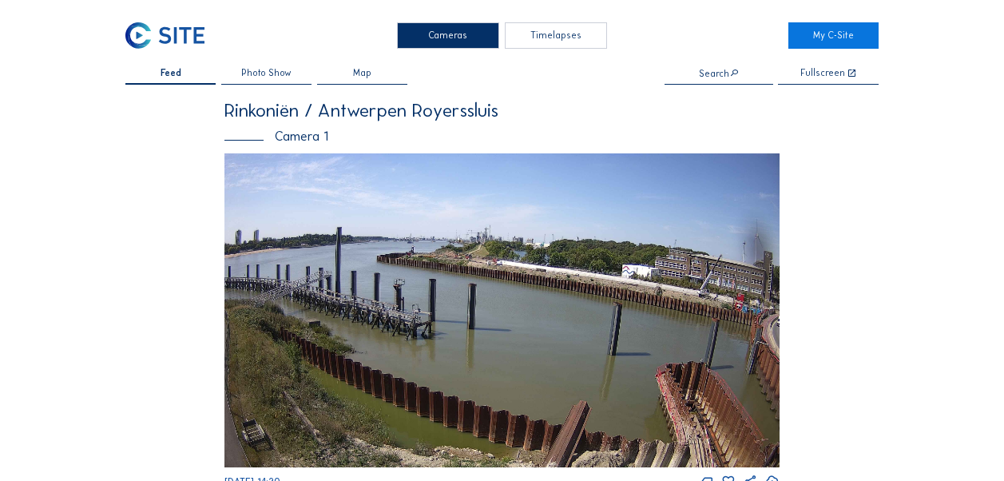 Image resolution: width=1004 pixels, height=481 pixels. What do you see at coordinates (362, 73) in the screenshot?
I see `span: Map` at bounding box center [362, 73].